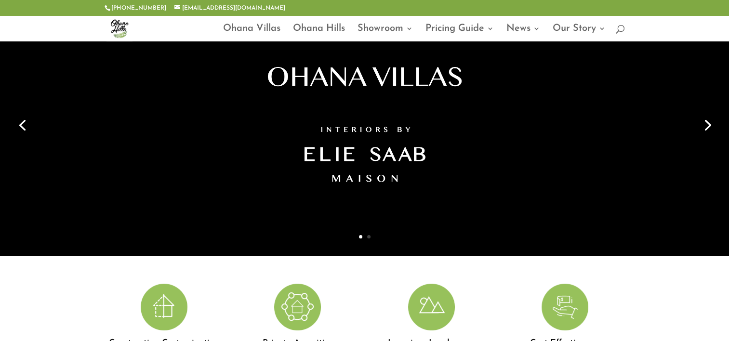 The image size is (729, 341). What do you see at coordinates (119, 28) in the screenshot?
I see `img: ohana-hills` at bounding box center [119, 28].